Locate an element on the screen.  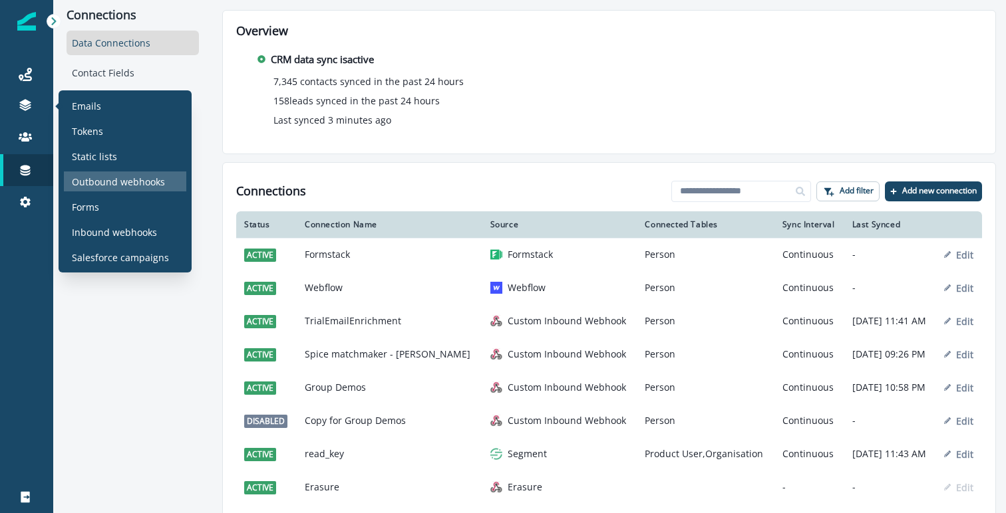
td: TrialEmailEnrichment is located at coordinates (389, 321).